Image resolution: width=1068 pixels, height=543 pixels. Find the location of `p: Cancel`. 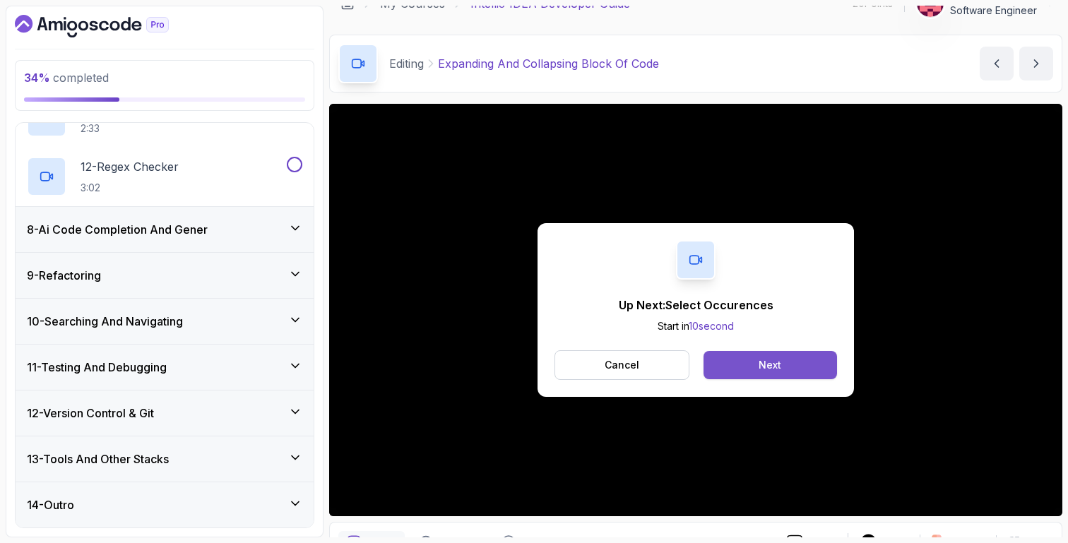

p: Cancel is located at coordinates (621, 365).